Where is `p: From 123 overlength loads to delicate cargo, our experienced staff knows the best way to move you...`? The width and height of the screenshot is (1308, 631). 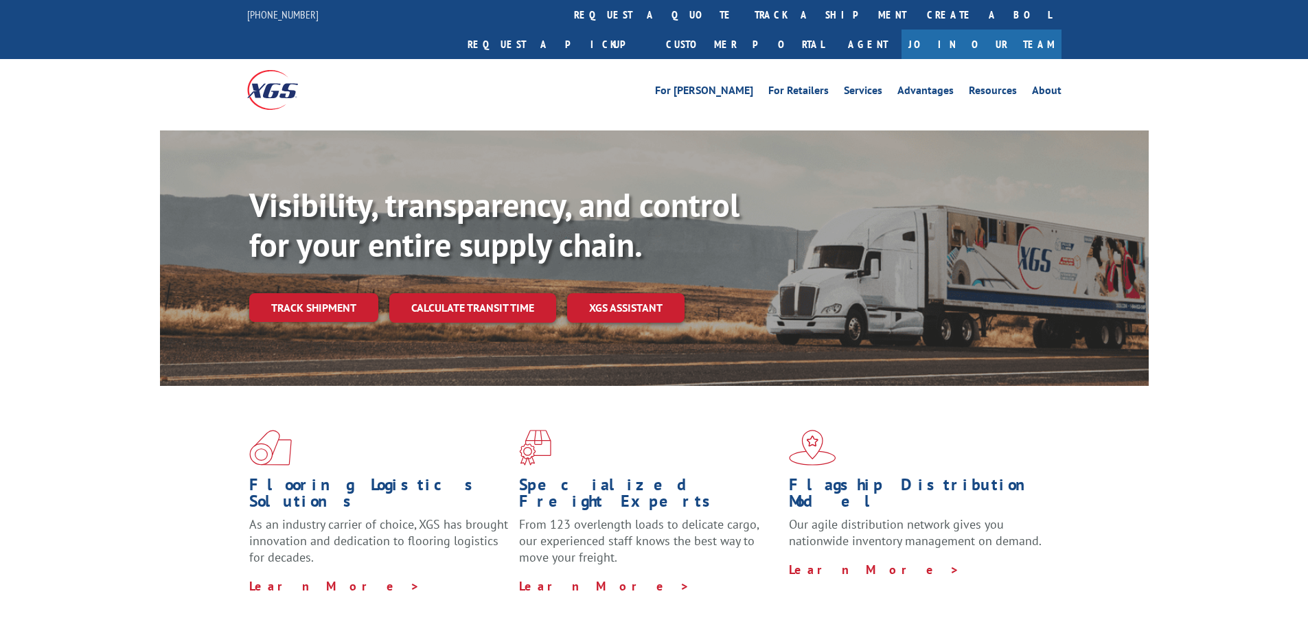
p: From 123 overlength loads to delicate cargo, our experienced staff knows the best way to move you... is located at coordinates (649, 546).